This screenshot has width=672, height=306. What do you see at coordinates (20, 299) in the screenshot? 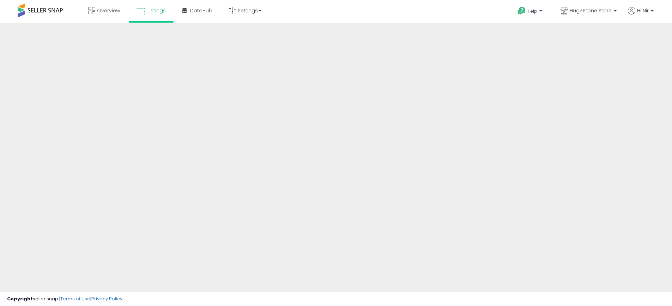
I see `strong: Copyright` at bounding box center [20, 299].